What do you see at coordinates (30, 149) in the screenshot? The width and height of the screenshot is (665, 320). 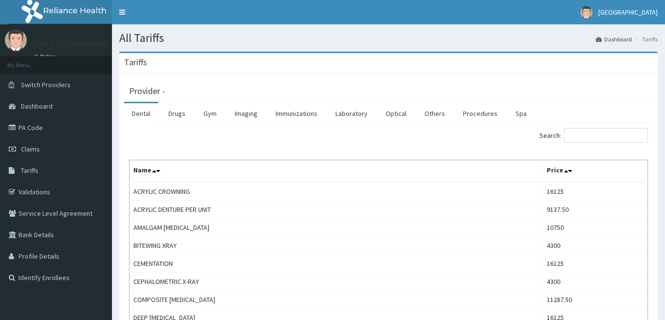 I see `span: Claims` at bounding box center [30, 149].